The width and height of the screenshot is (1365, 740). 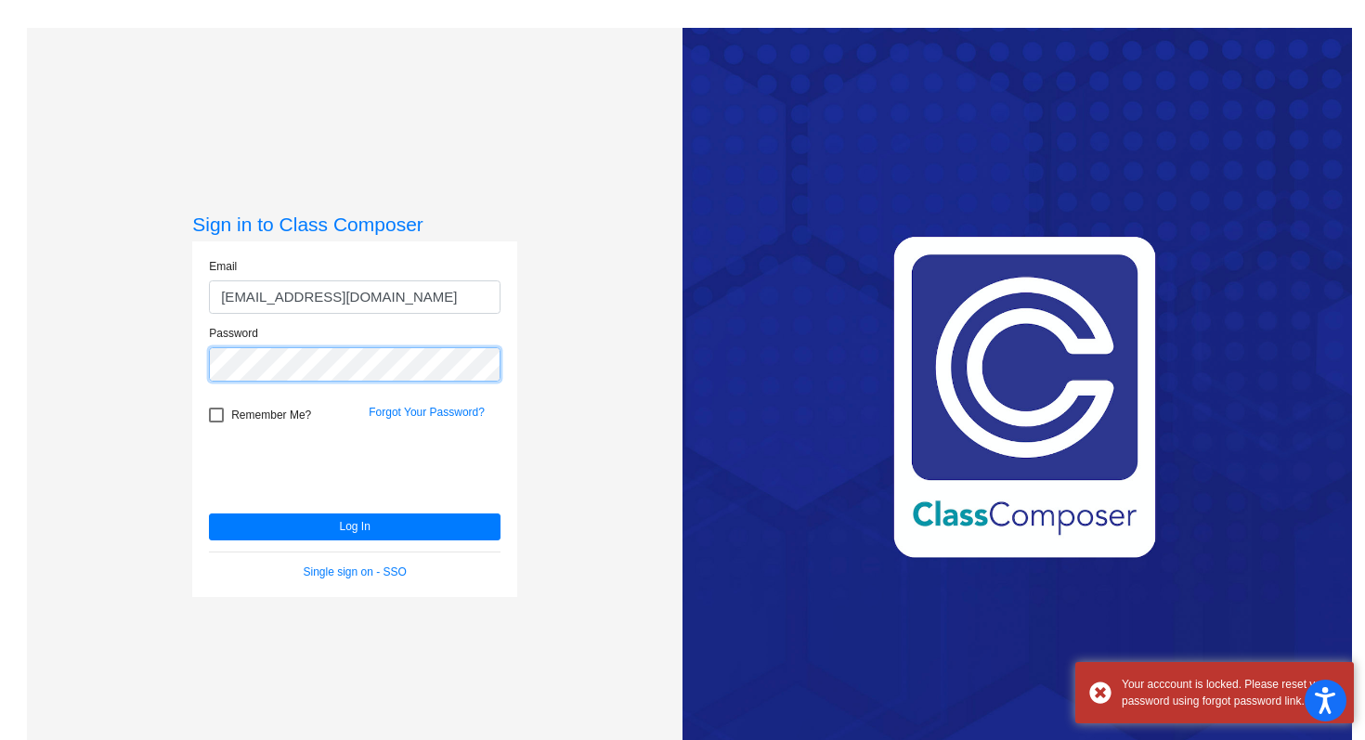 What do you see at coordinates (426, 412) in the screenshot?
I see `a: Forgot Your Password?` at bounding box center [426, 412].